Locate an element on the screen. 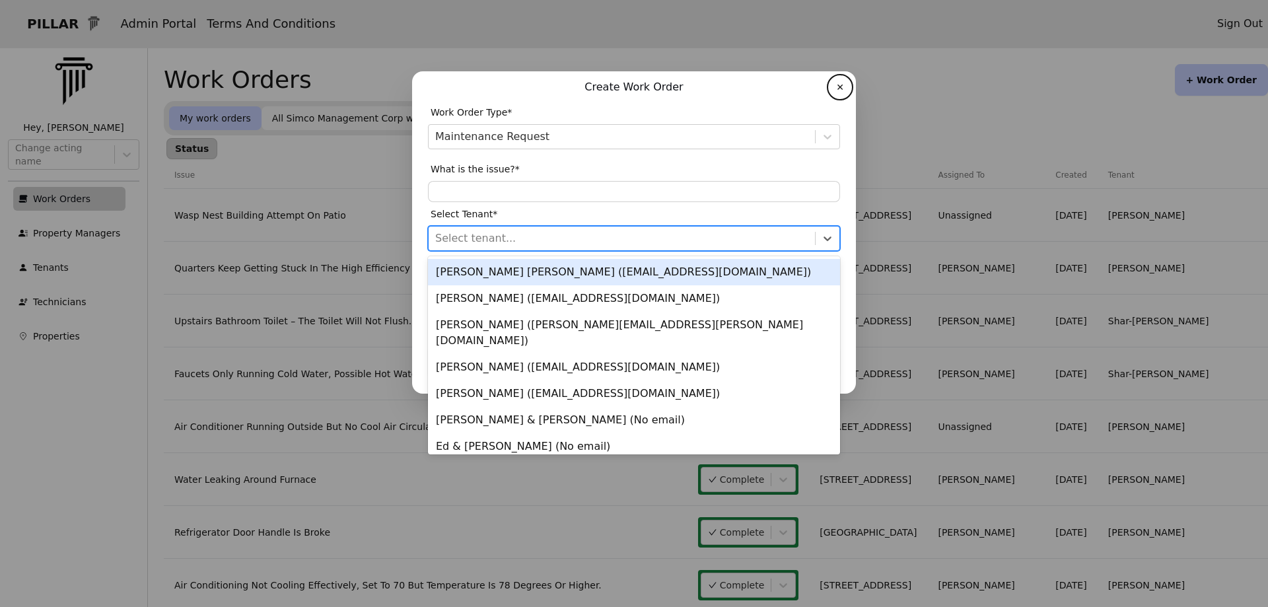 The height and width of the screenshot is (607, 1268). span: What is the issue?* is located at coordinates (475, 169).